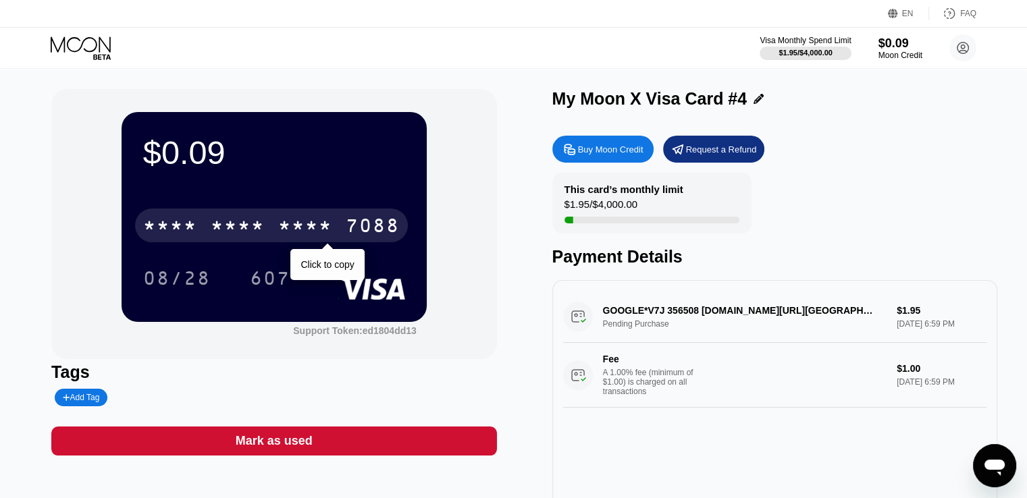 The height and width of the screenshot is (498, 1027). What do you see at coordinates (805, 48) in the screenshot?
I see `div: Visa Monthly Spend Limit$1.95/$4,000.00` at bounding box center [805, 48].